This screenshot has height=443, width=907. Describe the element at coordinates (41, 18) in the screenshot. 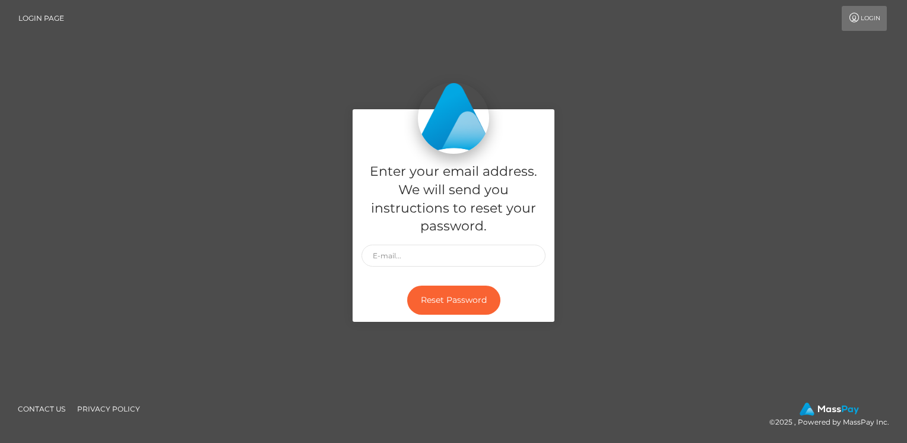

I see `a: Login Page` at that location.